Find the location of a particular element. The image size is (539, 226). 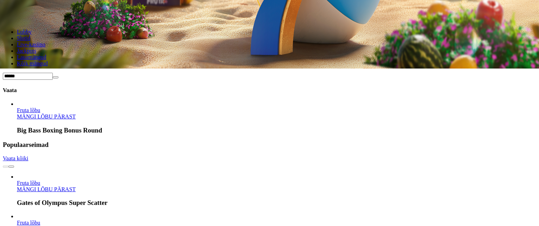

button: clear entry is located at coordinates (56, 77).